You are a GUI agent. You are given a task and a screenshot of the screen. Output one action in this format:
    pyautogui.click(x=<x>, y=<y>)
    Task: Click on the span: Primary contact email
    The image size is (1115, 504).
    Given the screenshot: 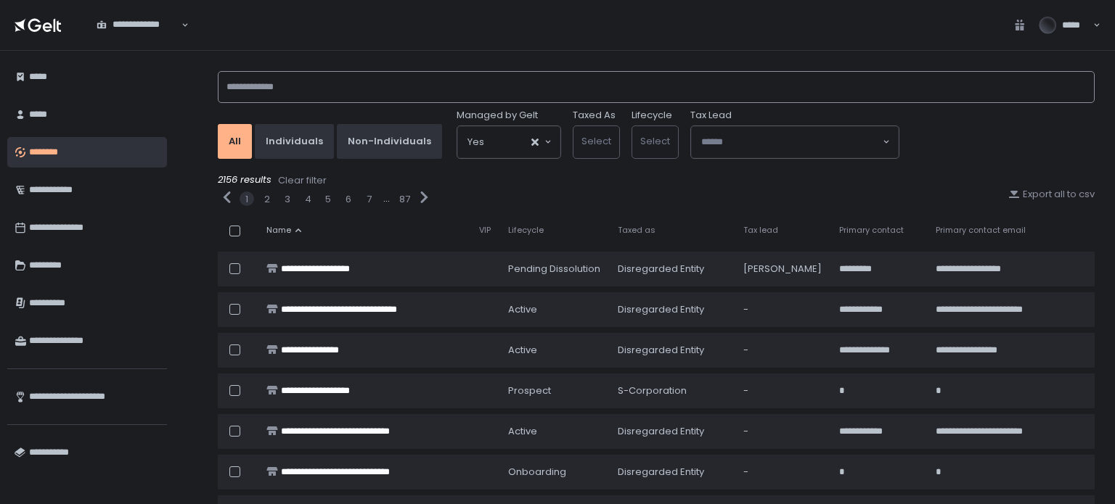 What is the action you would take?
    pyautogui.click(x=981, y=230)
    